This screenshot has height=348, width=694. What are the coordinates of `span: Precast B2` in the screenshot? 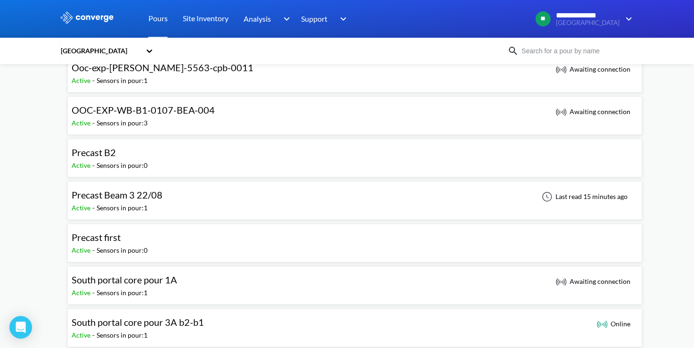 It's located at (94, 152).